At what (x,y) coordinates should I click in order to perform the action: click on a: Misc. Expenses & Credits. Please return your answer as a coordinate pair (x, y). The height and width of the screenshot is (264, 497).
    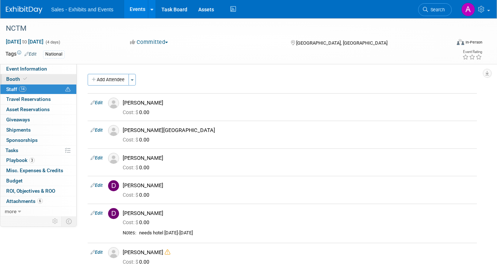
    Looking at the image, I should click on (38, 170).